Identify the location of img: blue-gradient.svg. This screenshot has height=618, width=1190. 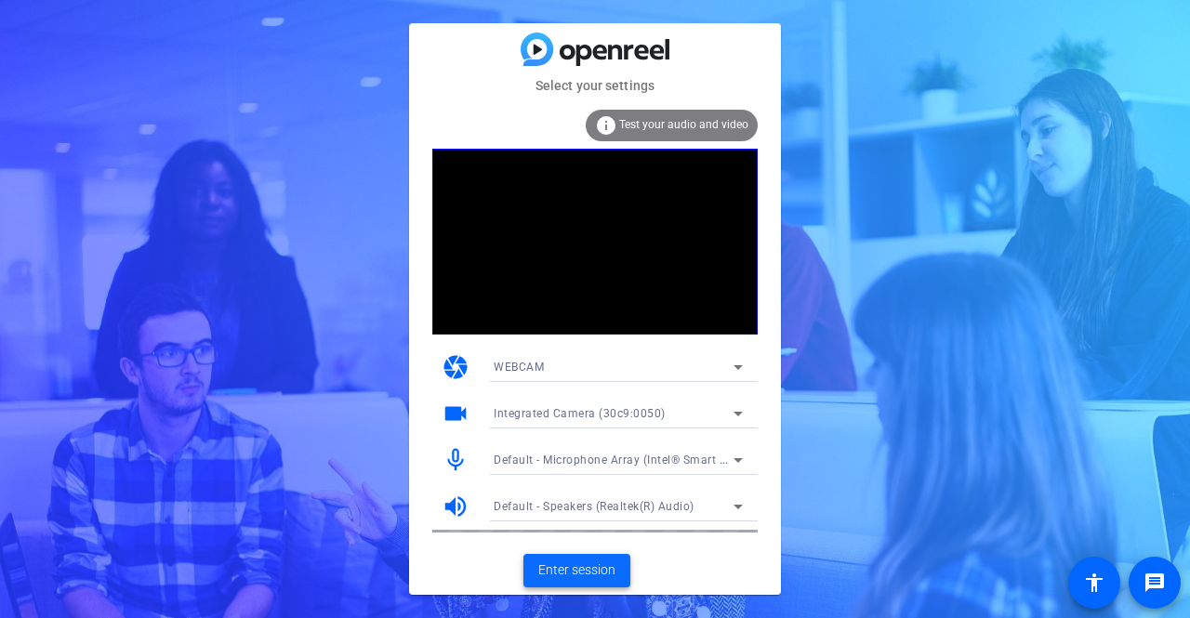
(595, 48).